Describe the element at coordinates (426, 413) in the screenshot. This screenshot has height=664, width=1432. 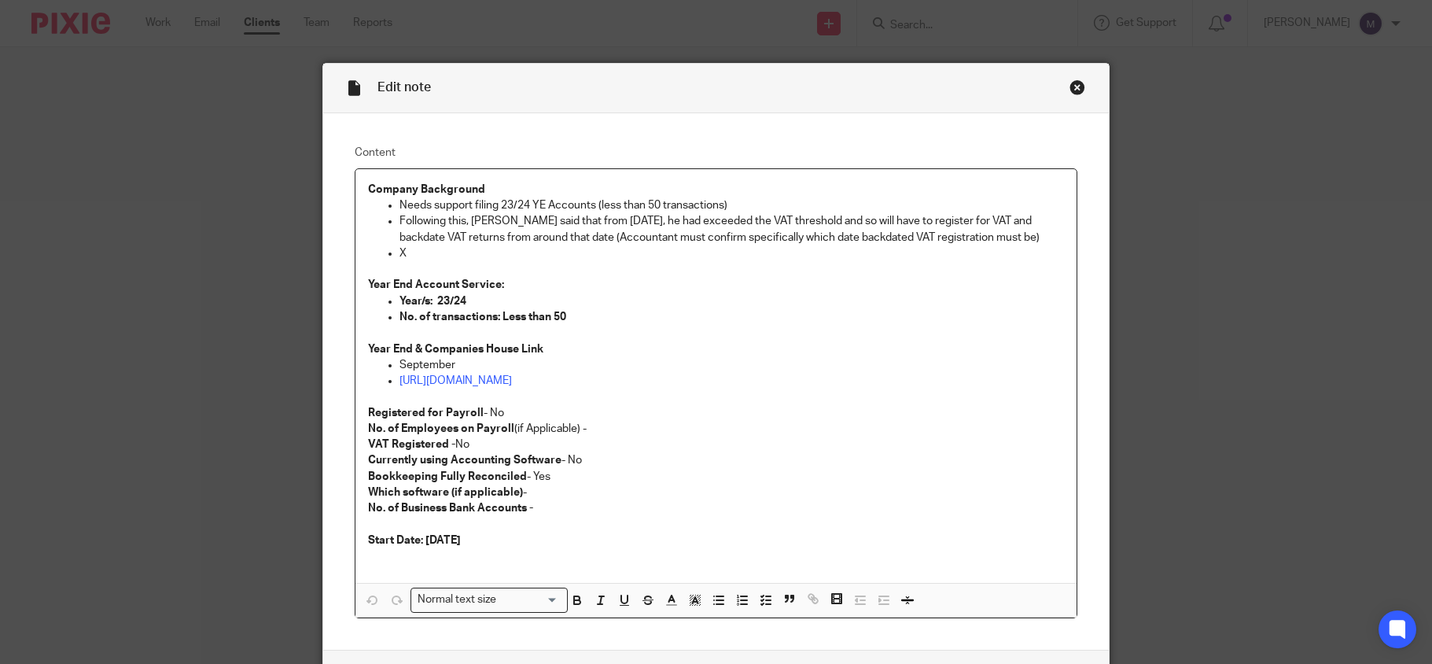
I see `strong: Registered for Payroll` at that location.